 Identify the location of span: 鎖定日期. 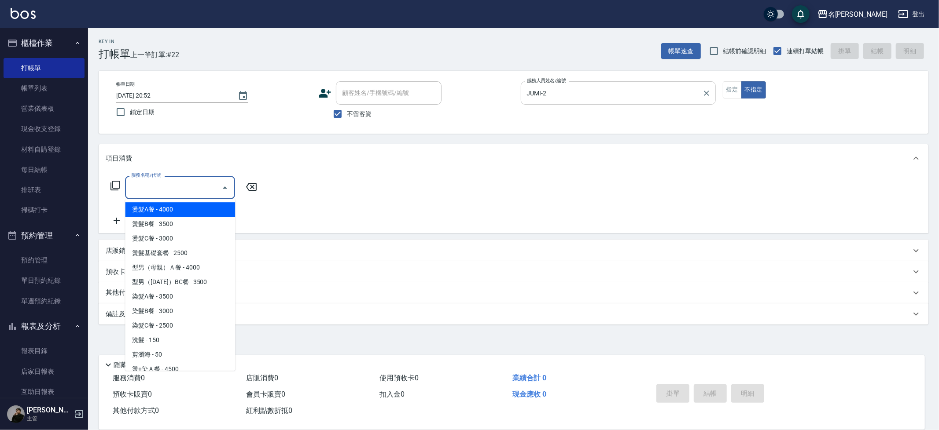
(142, 112).